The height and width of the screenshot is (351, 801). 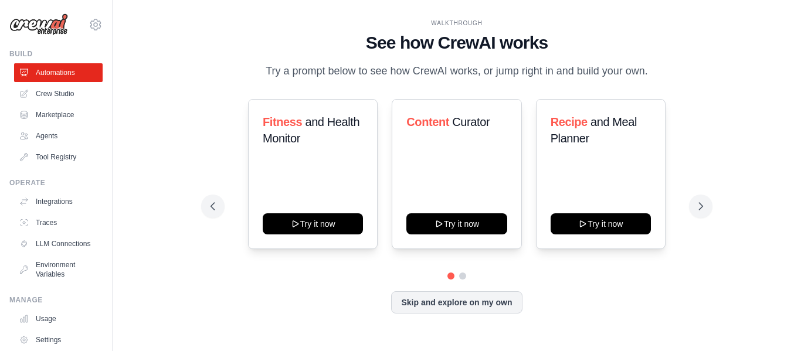 I want to click on a: Automations, so click(x=58, y=73).